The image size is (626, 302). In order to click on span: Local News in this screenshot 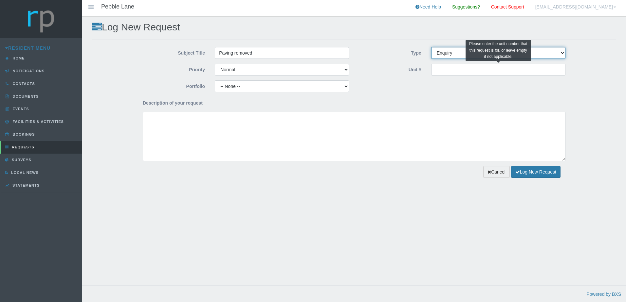, I will do `click(24, 173)`.